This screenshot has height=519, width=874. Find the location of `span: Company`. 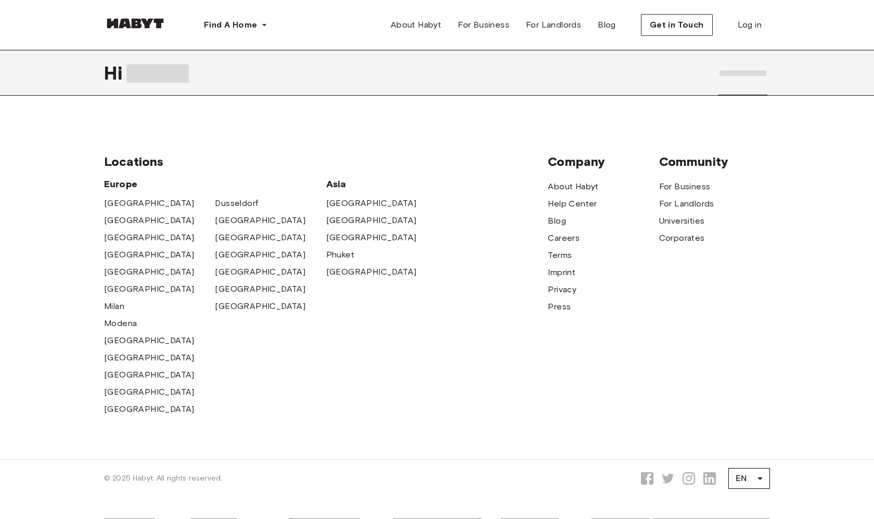

span: Company is located at coordinates (603, 162).